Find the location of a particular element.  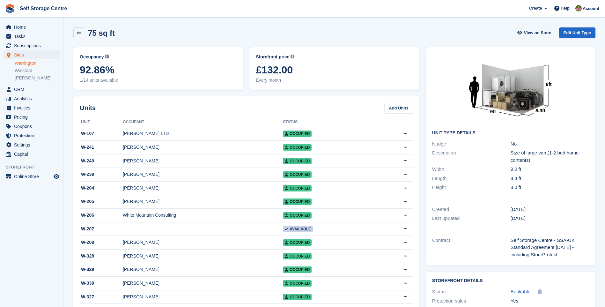

span: 1/14 units available is located at coordinates (158, 80).